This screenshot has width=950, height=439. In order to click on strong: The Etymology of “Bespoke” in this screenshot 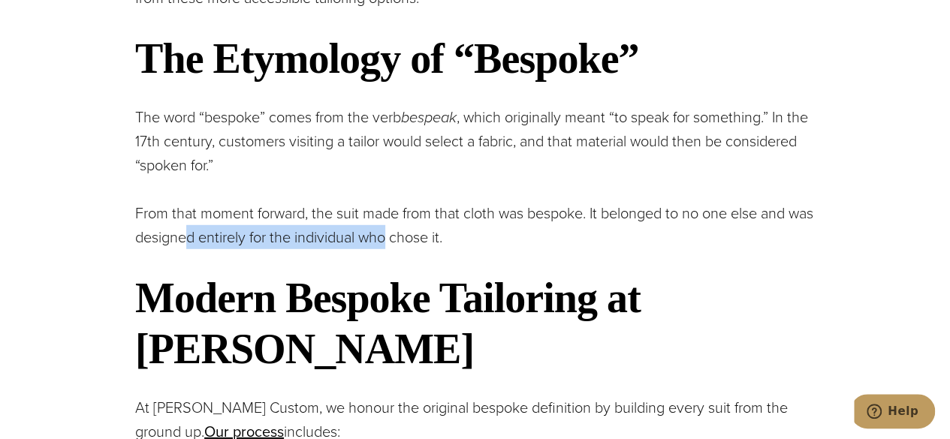, I will do `click(387, 59)`.